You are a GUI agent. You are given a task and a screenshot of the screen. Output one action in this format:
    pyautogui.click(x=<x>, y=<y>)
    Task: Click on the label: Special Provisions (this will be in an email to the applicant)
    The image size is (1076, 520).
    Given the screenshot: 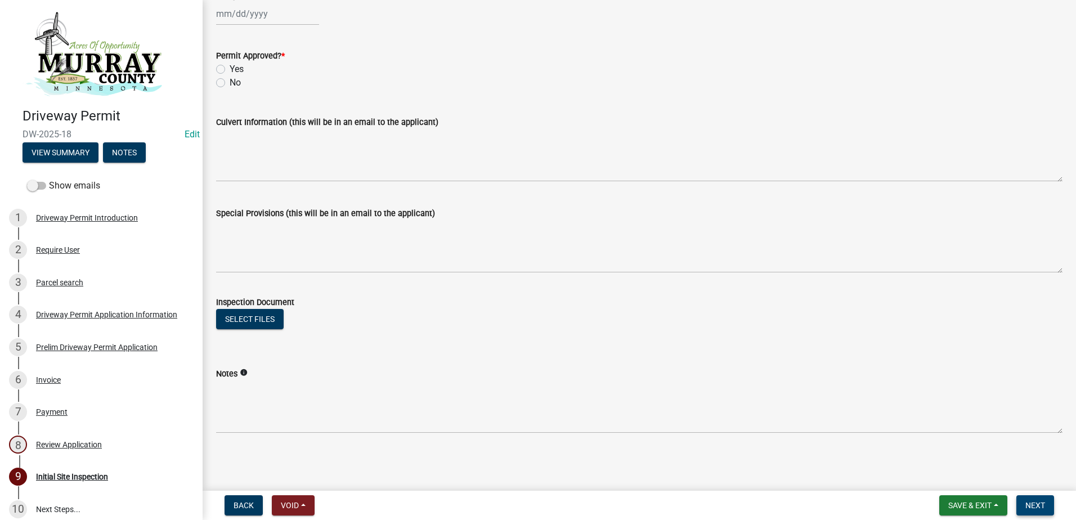 What is the action you would take?
    pyautogui.click(x=325, y=214)
    